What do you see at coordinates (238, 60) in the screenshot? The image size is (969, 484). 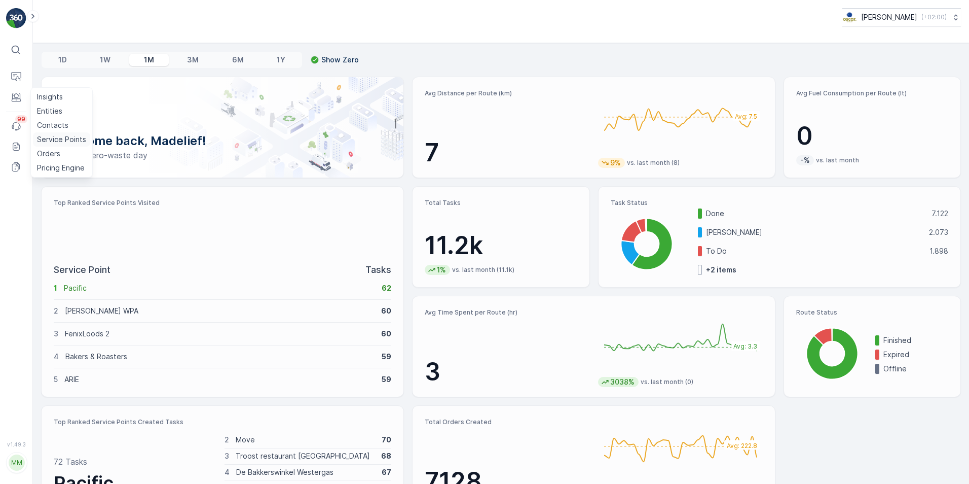 I see `p: 6M` at bounding box center [238, 60].